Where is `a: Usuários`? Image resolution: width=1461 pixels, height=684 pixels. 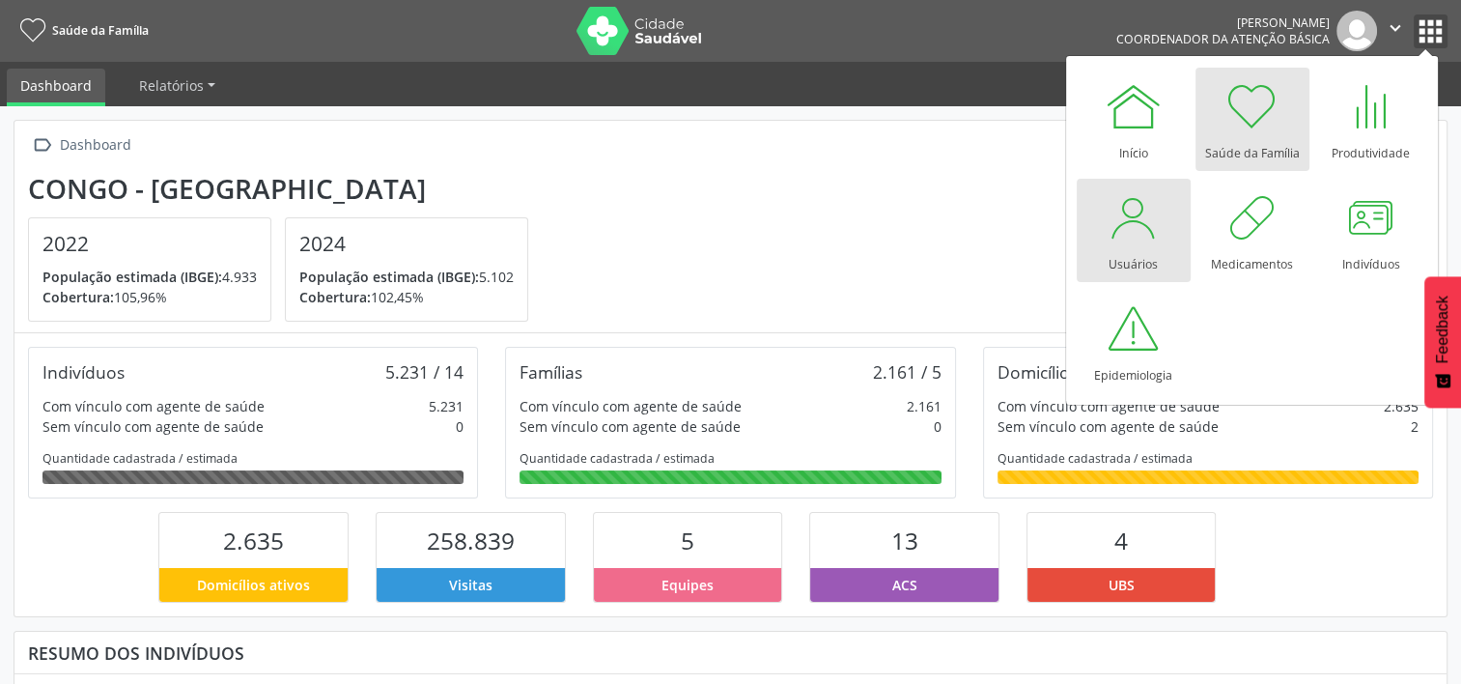 a: Usuários is located at coordinates (1134, 230).